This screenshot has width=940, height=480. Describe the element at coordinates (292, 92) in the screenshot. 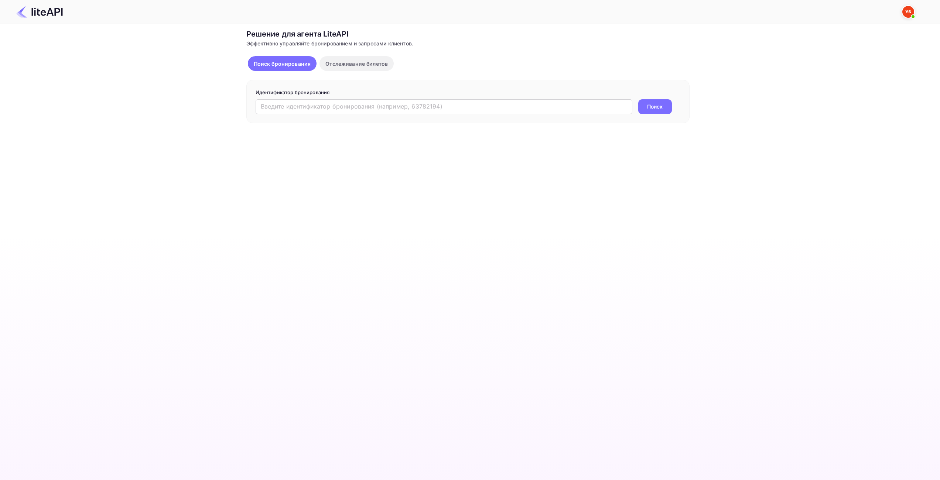

I see `ya-tr-span: Идентификатор бронирования` at that location.